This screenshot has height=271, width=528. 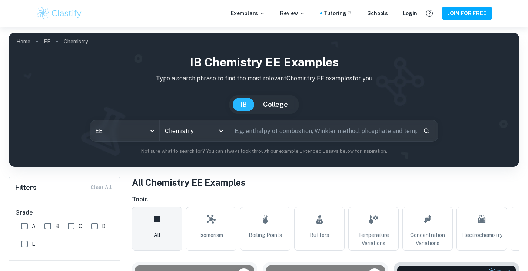 I want to click on span: Concentration Variations, so click(x=427, y=239).